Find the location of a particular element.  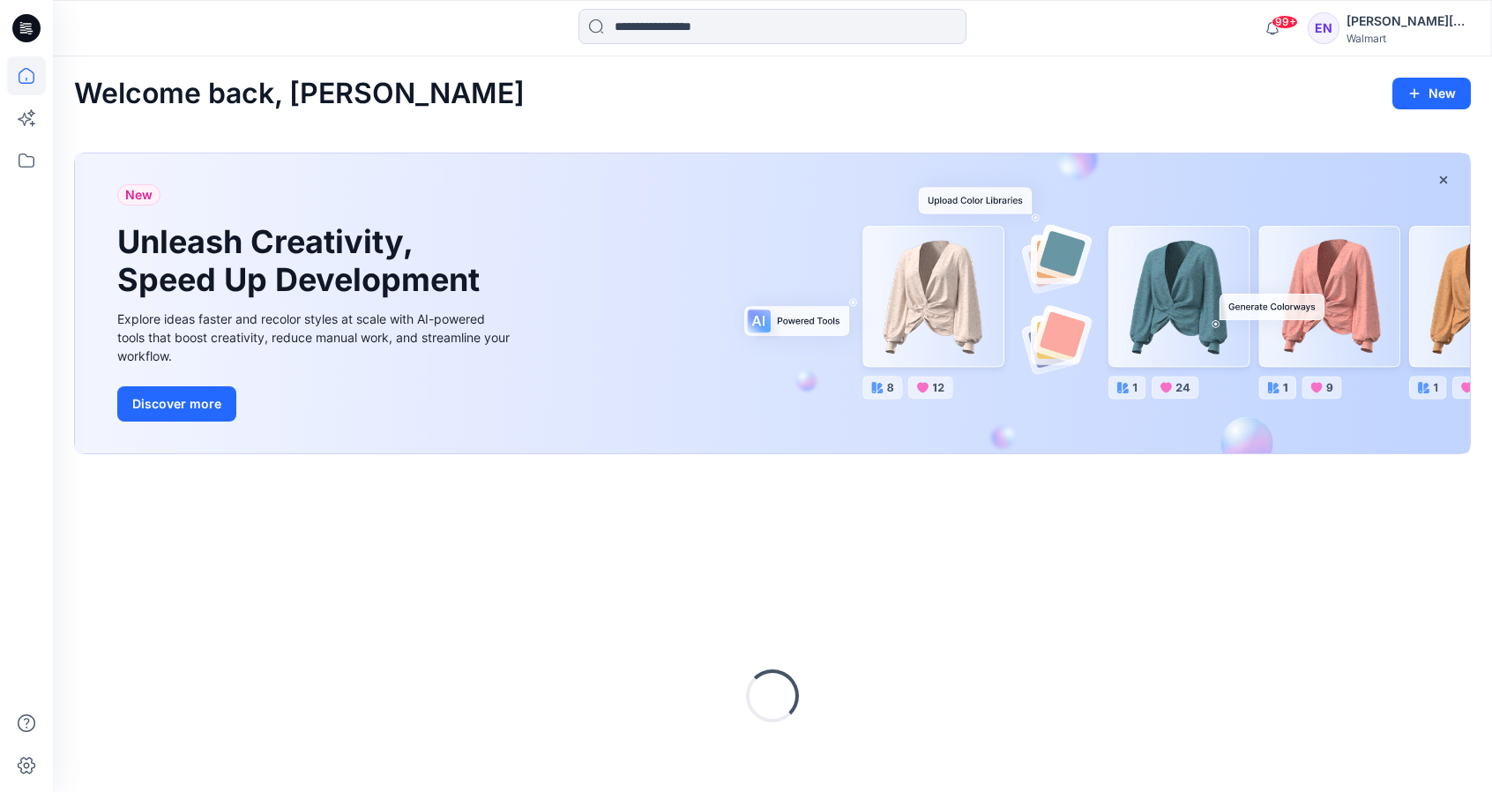

div: Explore ideas faster and recolor styles at scale with AI-powered tools that boost creativity, red... is located at coordinates (316, 337).